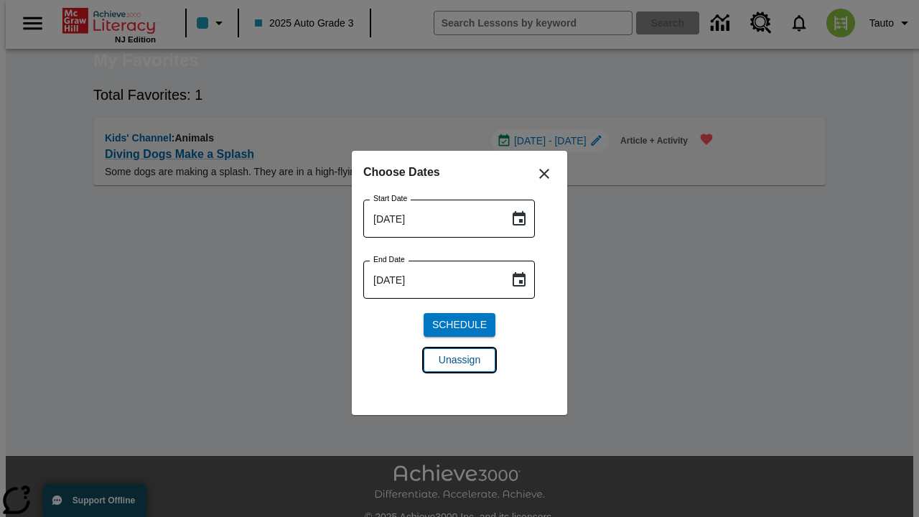 The image size is (919, 517). Describe the element at coordinates (544, 174) in the screenshot. I see `button: Close` at that location.